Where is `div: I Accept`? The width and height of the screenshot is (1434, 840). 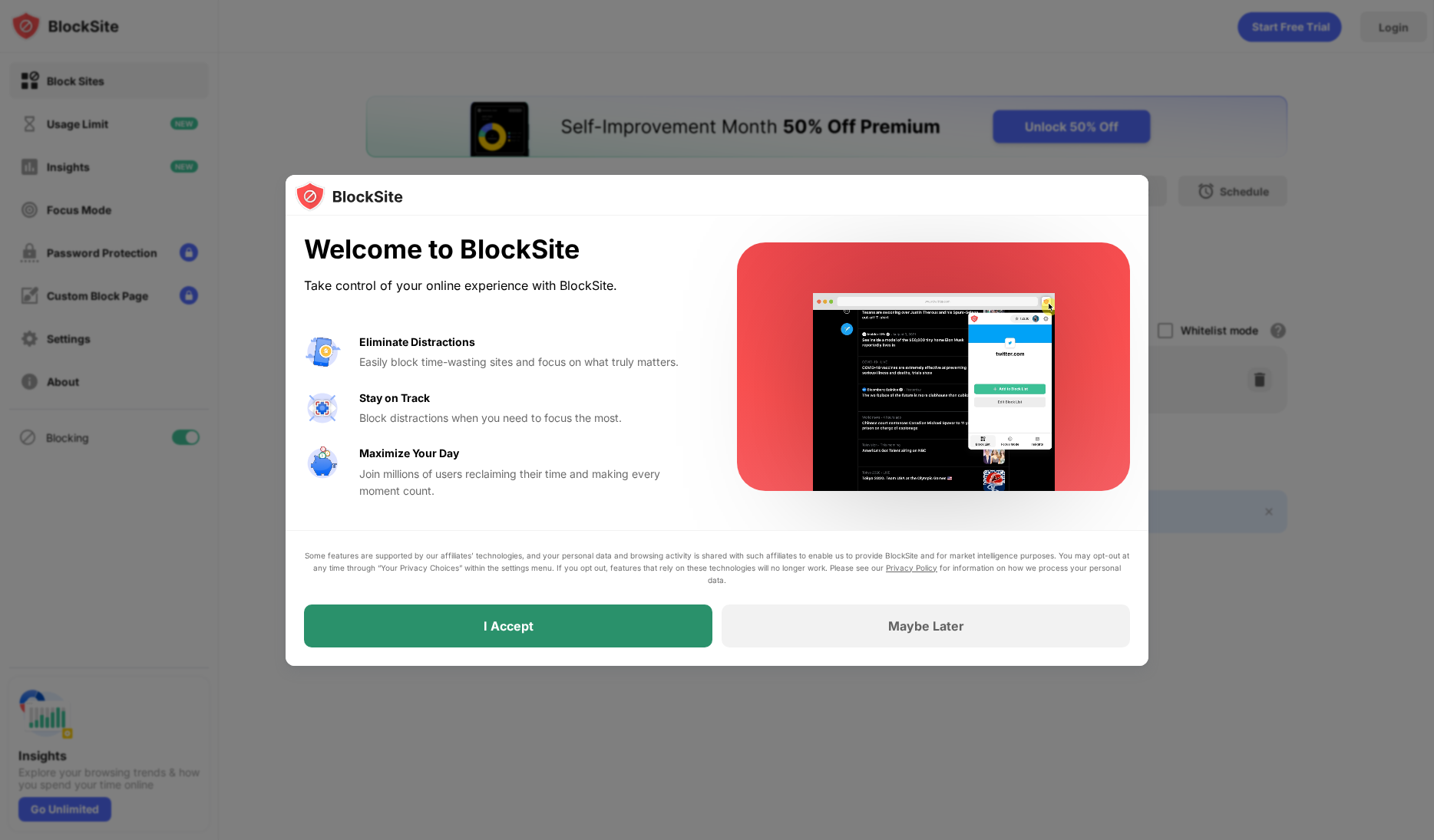 div: I Accept is located at coordinates (508, 626).